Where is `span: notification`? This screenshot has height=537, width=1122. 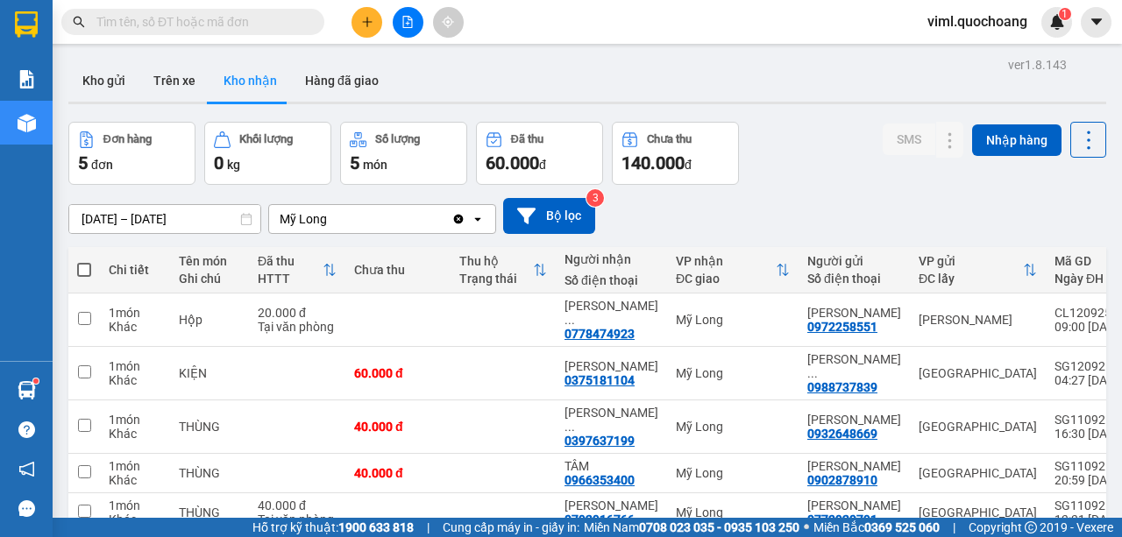
span: notification is located at coordinates (26, 469).